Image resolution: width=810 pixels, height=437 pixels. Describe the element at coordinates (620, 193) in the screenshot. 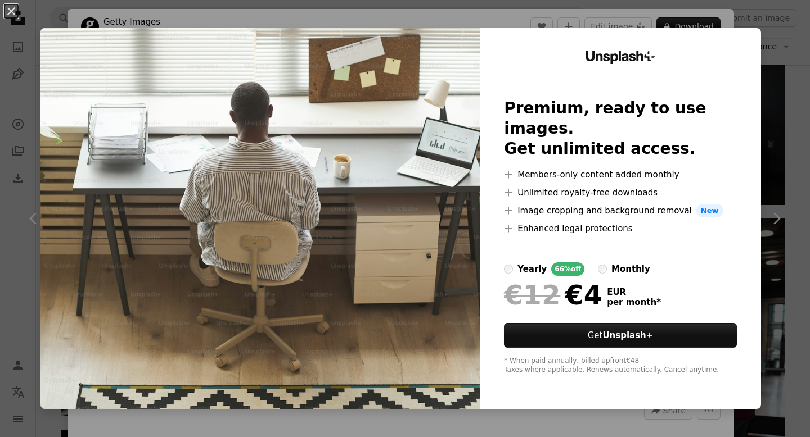

I see `li: Unlimited royalty-free downloads` at that location.